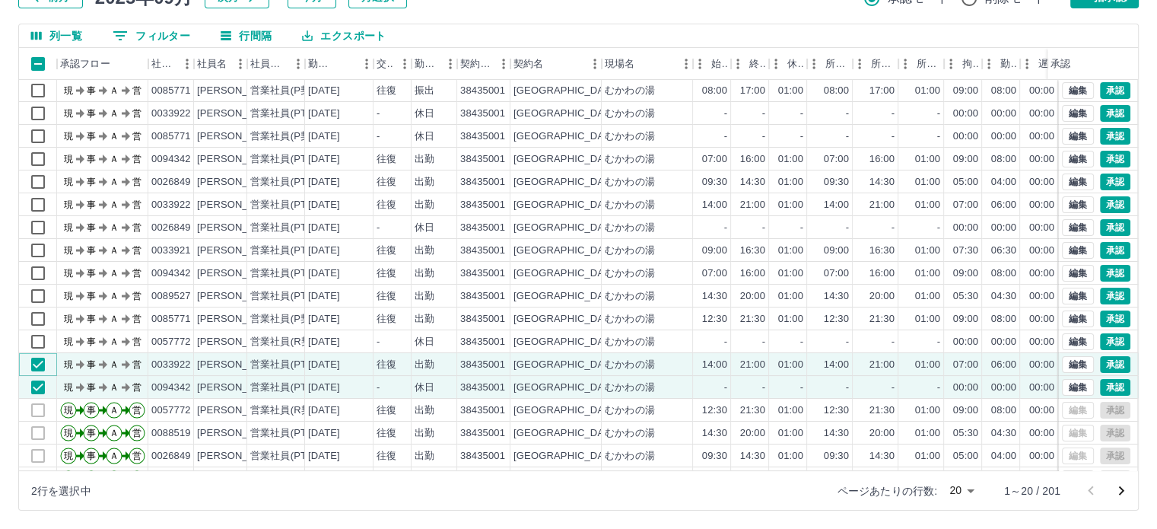 Image resolution: width=1157 pixels, height=529 pixels. I want to click on div: 0085771, so click(171, 91).